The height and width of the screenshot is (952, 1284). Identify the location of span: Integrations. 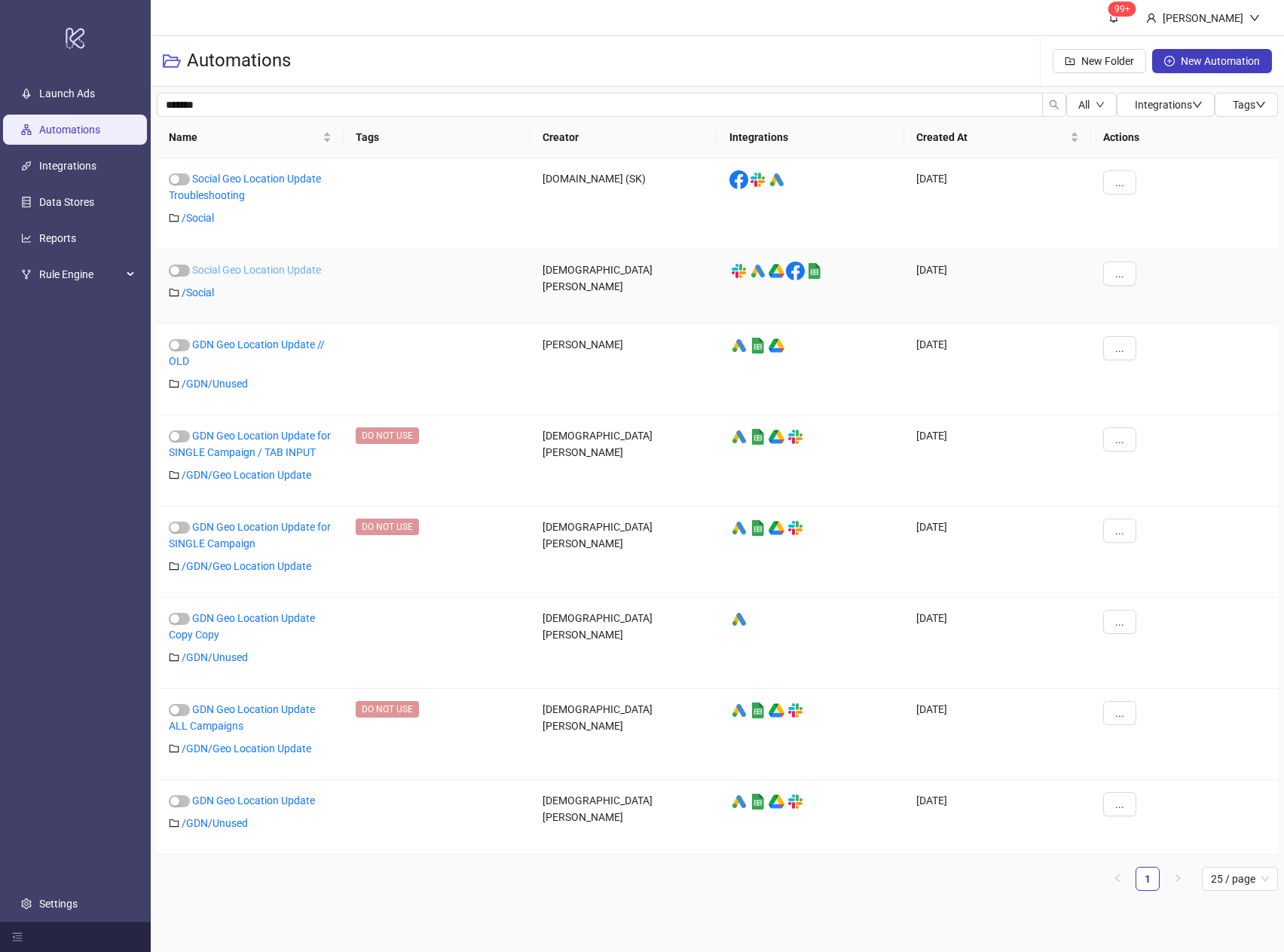
(1169, 105).